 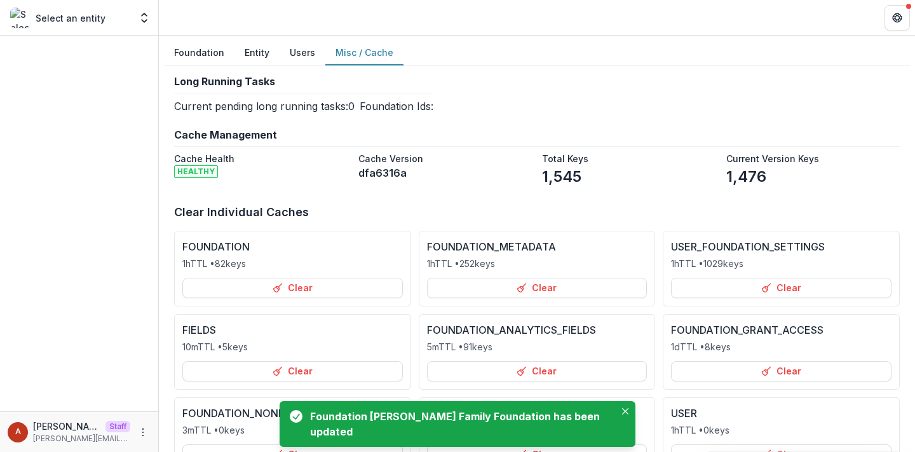 What do you see at coordinates (144, 18) in the screenshot?
I see `button: Open entity switcher` at bounding box center [144, 18].